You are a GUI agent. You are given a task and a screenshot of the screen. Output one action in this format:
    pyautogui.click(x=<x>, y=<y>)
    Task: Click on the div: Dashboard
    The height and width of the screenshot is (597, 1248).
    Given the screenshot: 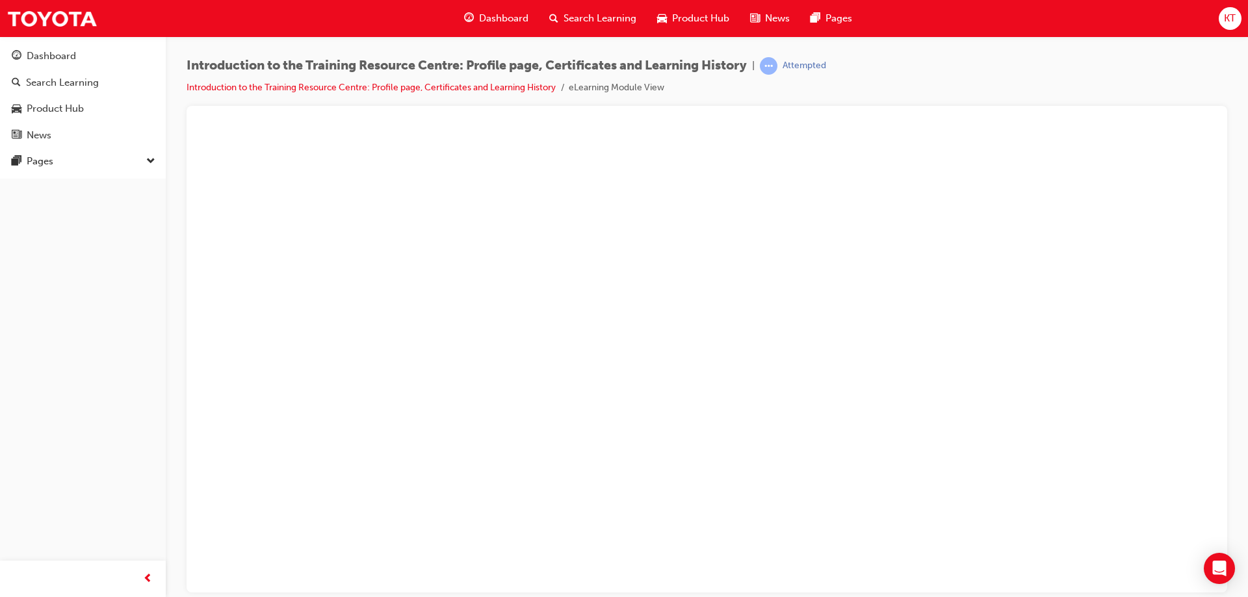 What is the action you would take?
    pyautogui.click(x=51, y=56)
    